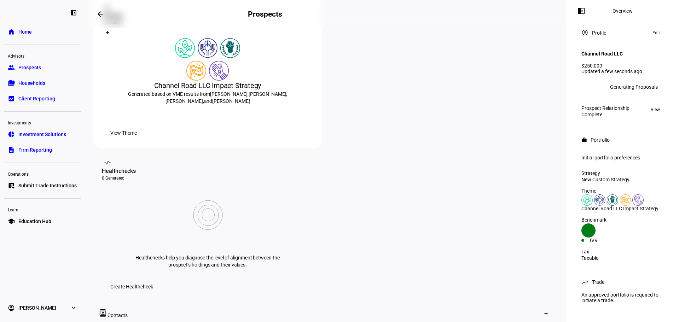 Image resolution: width=679 pixels, height=322 pixels. Describe the element at coordinates (265, 14) in the screenshot. I see `h2: Prospects` at that location.